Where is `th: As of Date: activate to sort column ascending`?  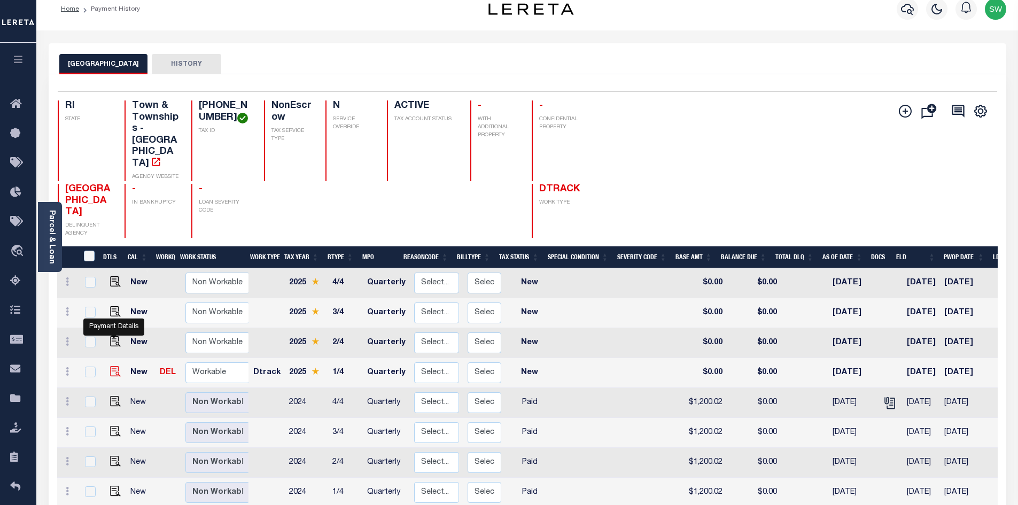
th: As of Date: activate to sort column ascending is located at coordinates (842, 257).